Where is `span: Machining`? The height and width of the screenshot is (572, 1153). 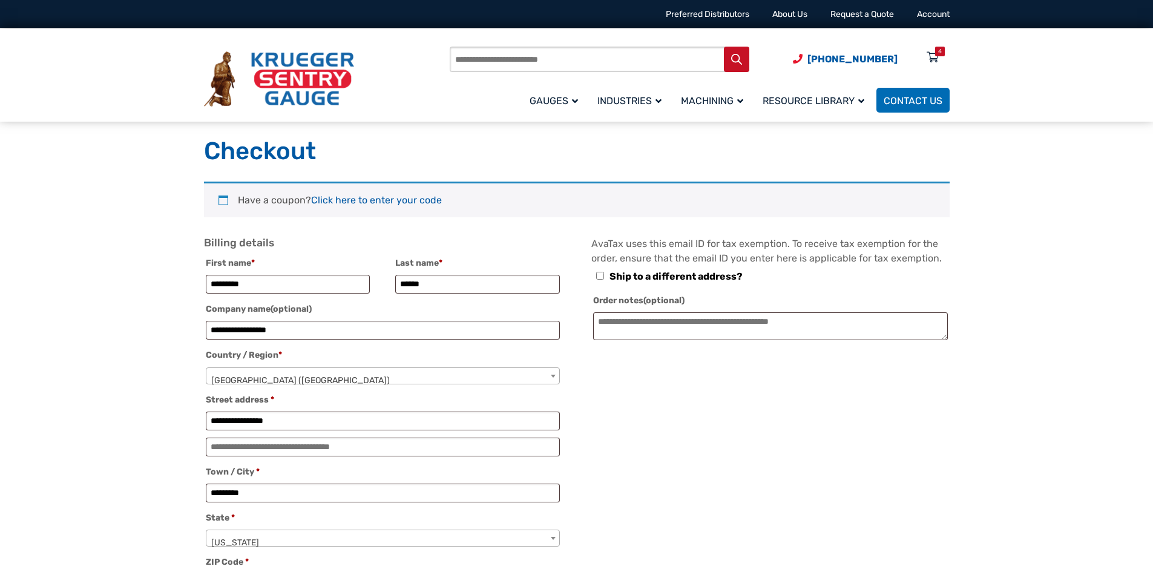 span: Machining is located at coordinates (712, 100).